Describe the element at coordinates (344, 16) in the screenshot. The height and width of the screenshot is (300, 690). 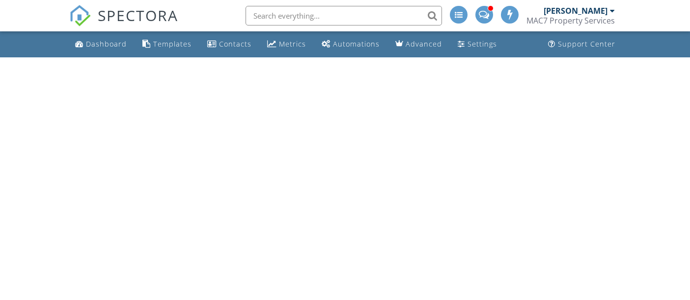
I see `input: Search everything...` at that location.